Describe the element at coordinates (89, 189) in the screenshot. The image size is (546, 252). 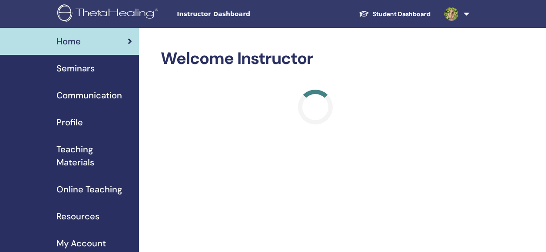
I see `span: Online Teaching` at that location.